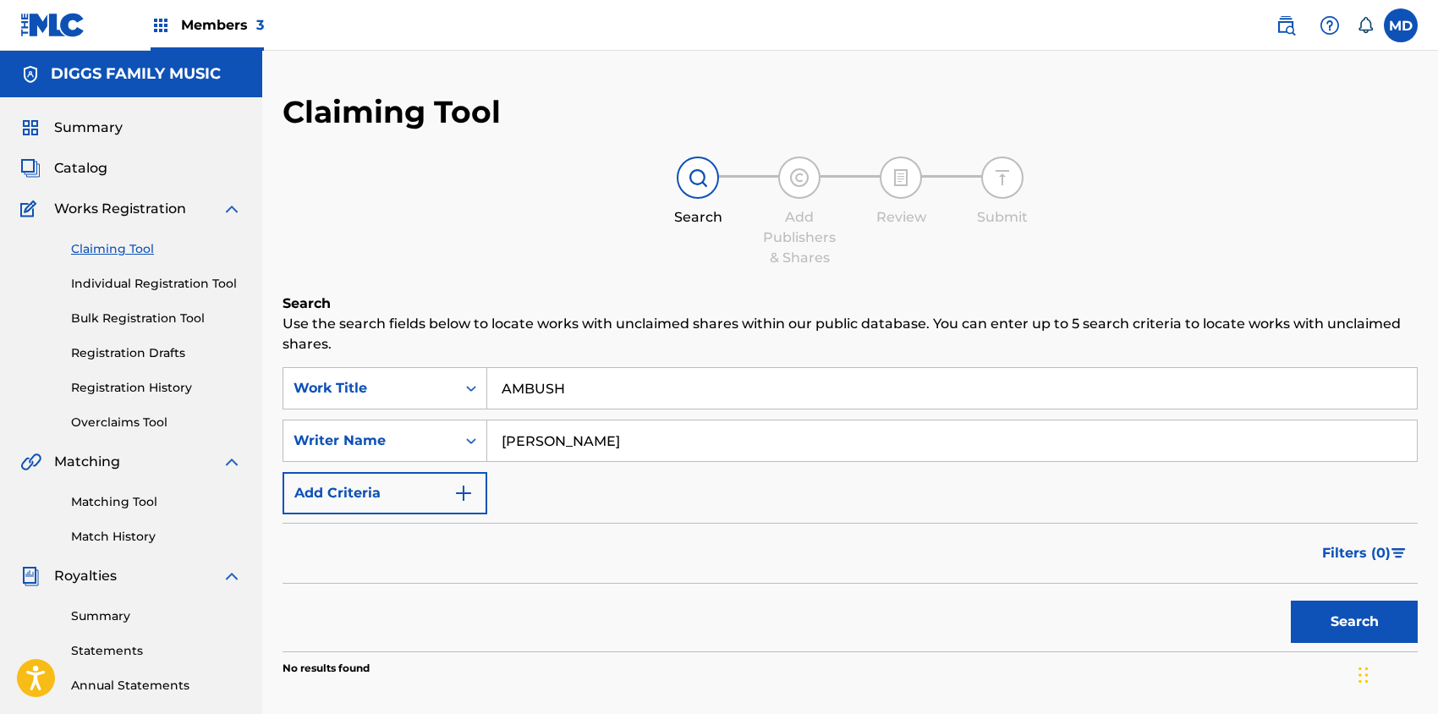 The image size is (1438, 714). What do you see at coordinates (80, 168) in the screenshot?
I see `span: Catalog` at bounding box center [80, 168].